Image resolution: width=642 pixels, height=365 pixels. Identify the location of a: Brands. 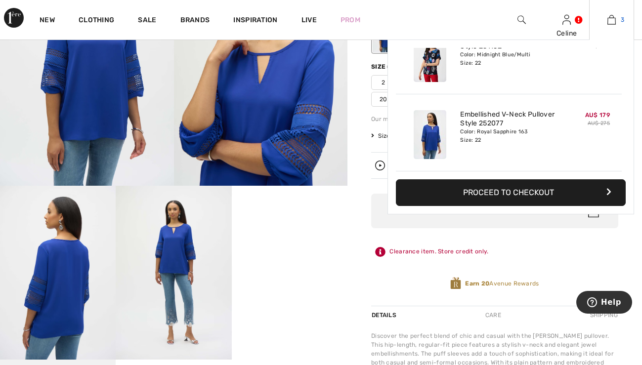
(195, 21).